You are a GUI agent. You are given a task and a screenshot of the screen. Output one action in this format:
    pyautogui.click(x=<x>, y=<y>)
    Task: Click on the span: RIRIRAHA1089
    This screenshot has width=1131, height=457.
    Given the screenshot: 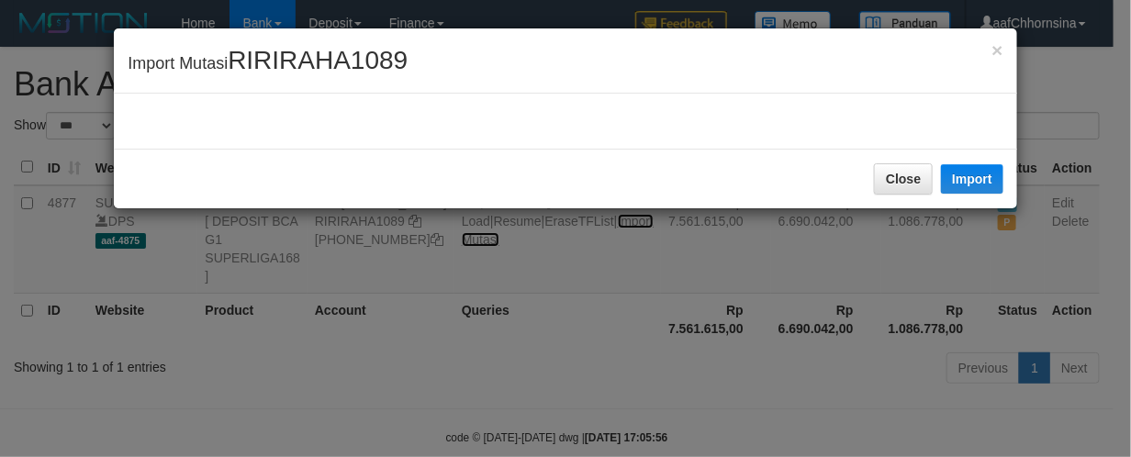 What is the action you would take?
    pyautogui.click(x=318, y=60)
    